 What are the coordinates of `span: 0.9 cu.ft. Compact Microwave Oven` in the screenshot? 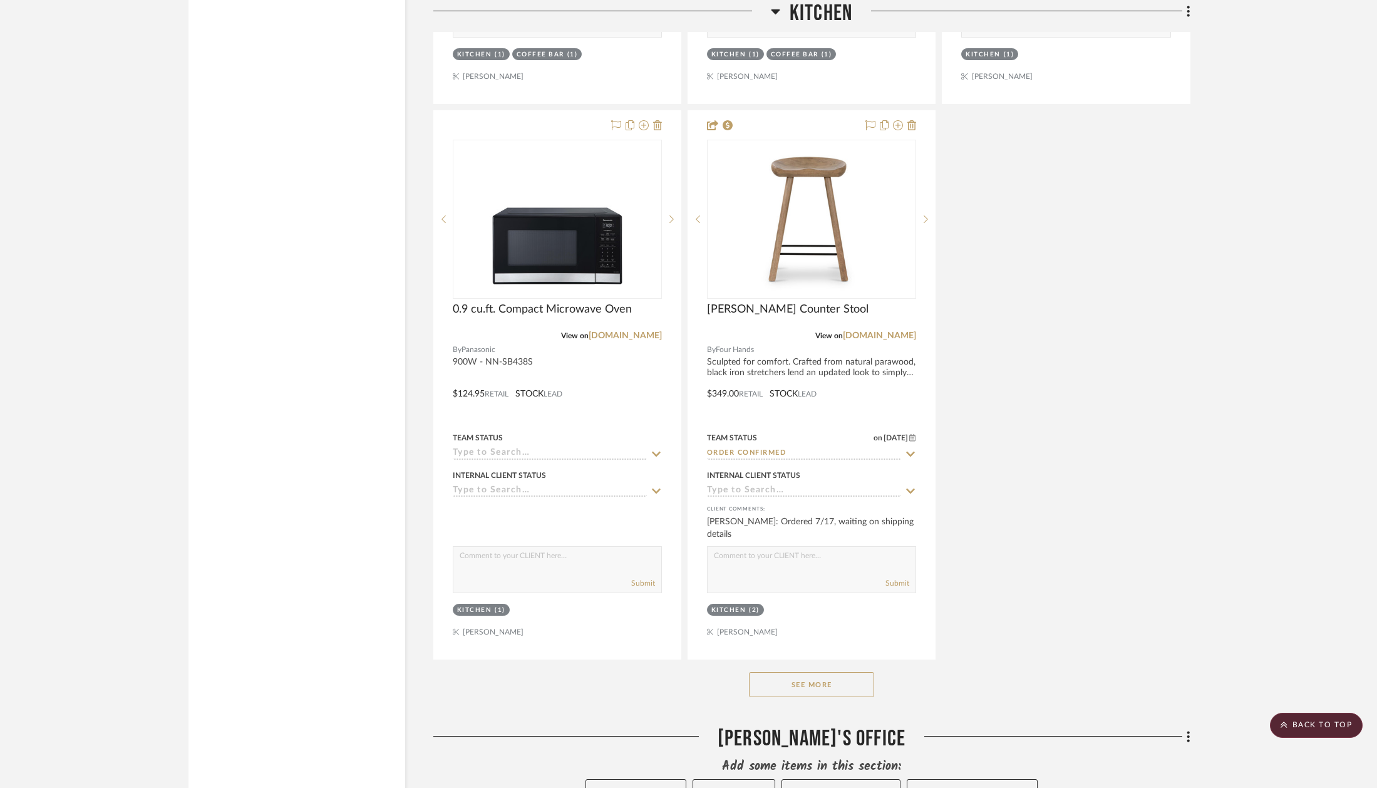 It's located at (542, 309).